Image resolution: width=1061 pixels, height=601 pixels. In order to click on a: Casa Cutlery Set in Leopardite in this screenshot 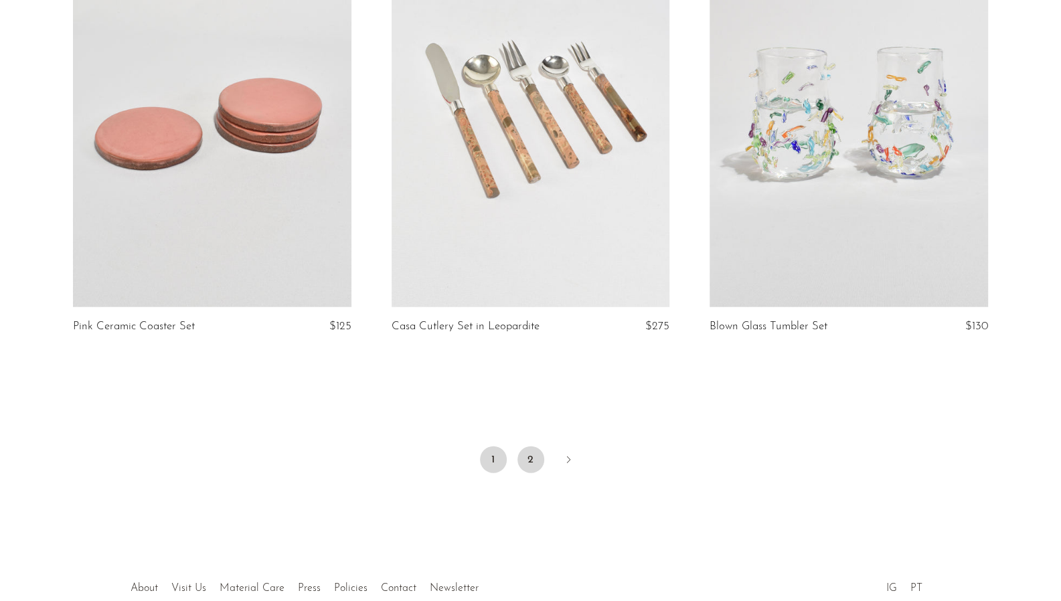, I will do `click(465, 327)`.